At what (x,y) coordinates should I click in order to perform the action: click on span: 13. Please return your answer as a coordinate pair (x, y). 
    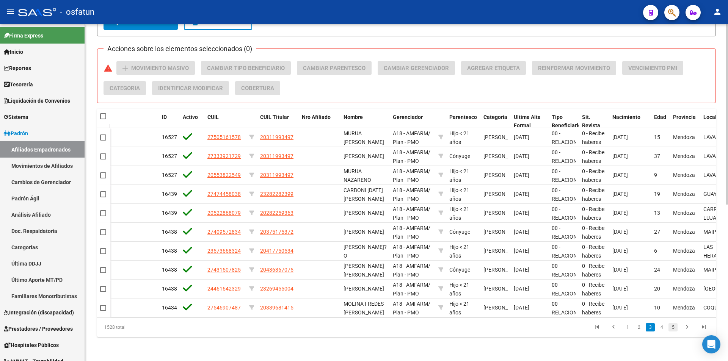
    Looking at the image, I should click on (657, 213).